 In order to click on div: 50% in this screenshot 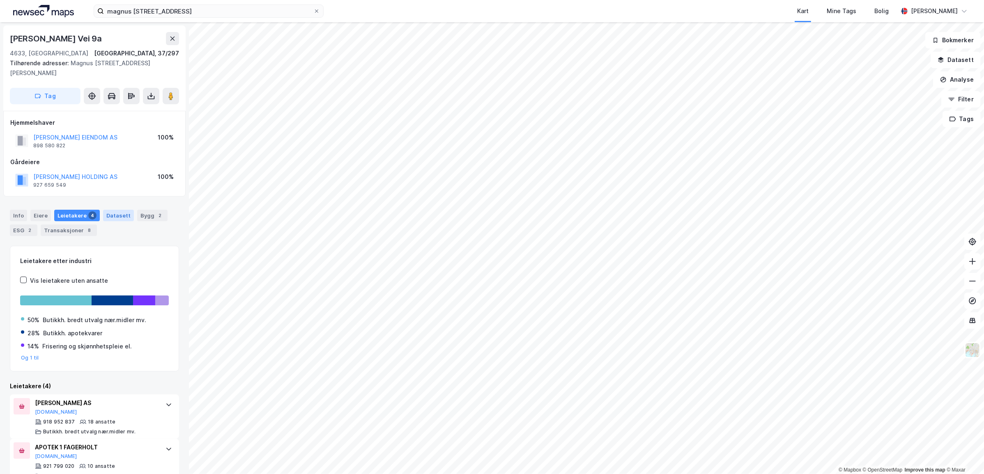, I will do `click(33, 320)`.